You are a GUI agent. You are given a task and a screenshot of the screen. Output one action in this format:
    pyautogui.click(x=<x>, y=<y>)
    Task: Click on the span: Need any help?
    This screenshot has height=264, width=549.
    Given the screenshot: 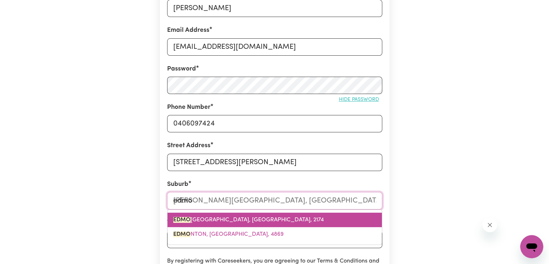 What is the action you would take?
    pyautogui.click(x=24, y=8)
    